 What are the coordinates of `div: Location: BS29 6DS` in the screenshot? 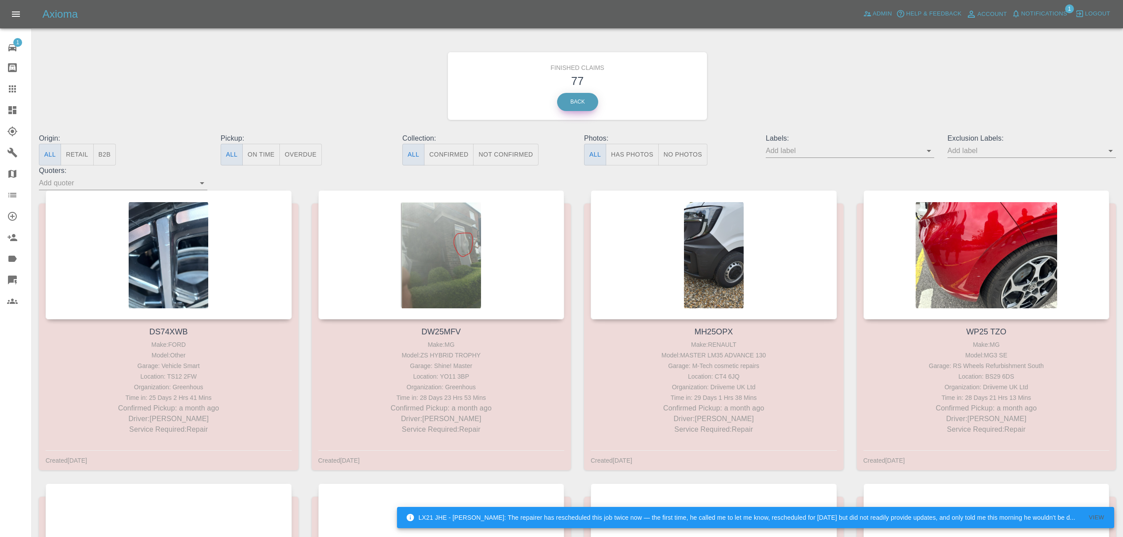 It's located at (987, 376).